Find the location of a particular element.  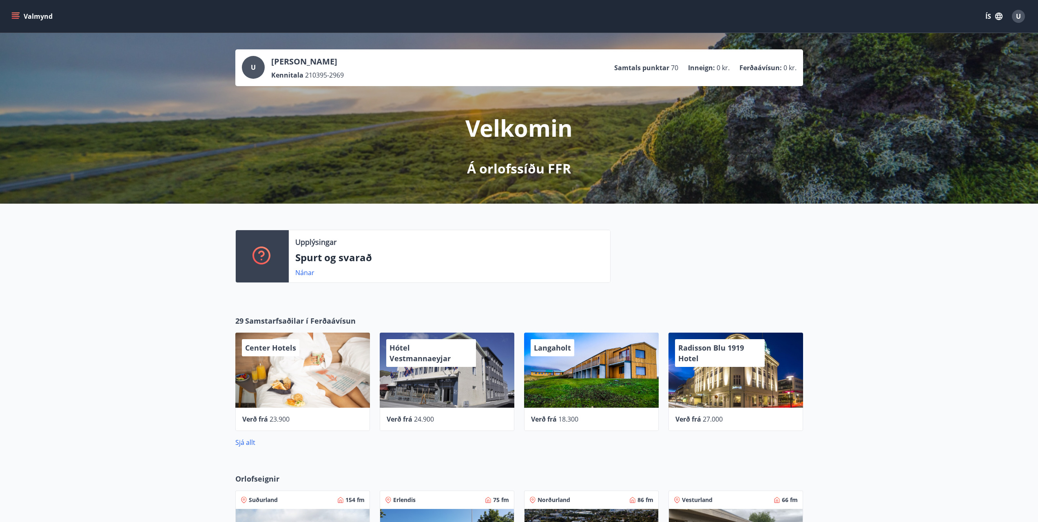

button: U is located at coordinates (1018, 16).